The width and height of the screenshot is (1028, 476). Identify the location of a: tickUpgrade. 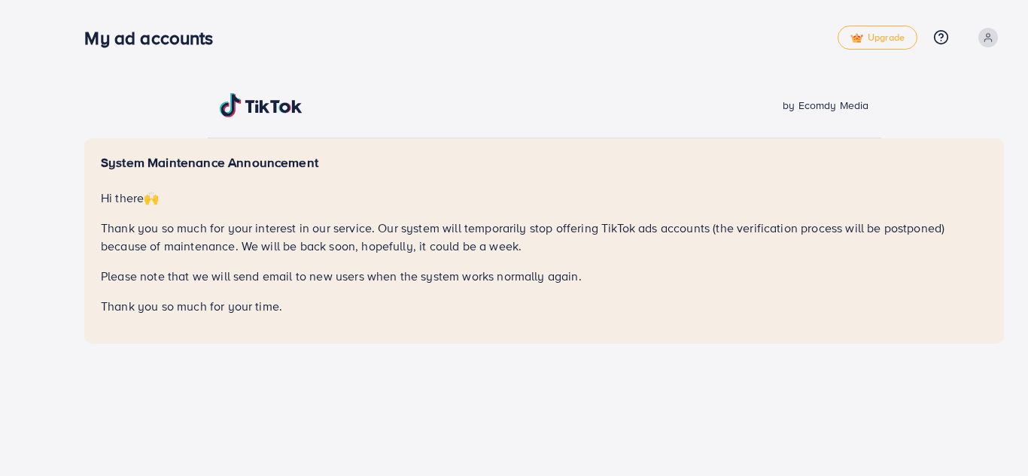
(877, 38).